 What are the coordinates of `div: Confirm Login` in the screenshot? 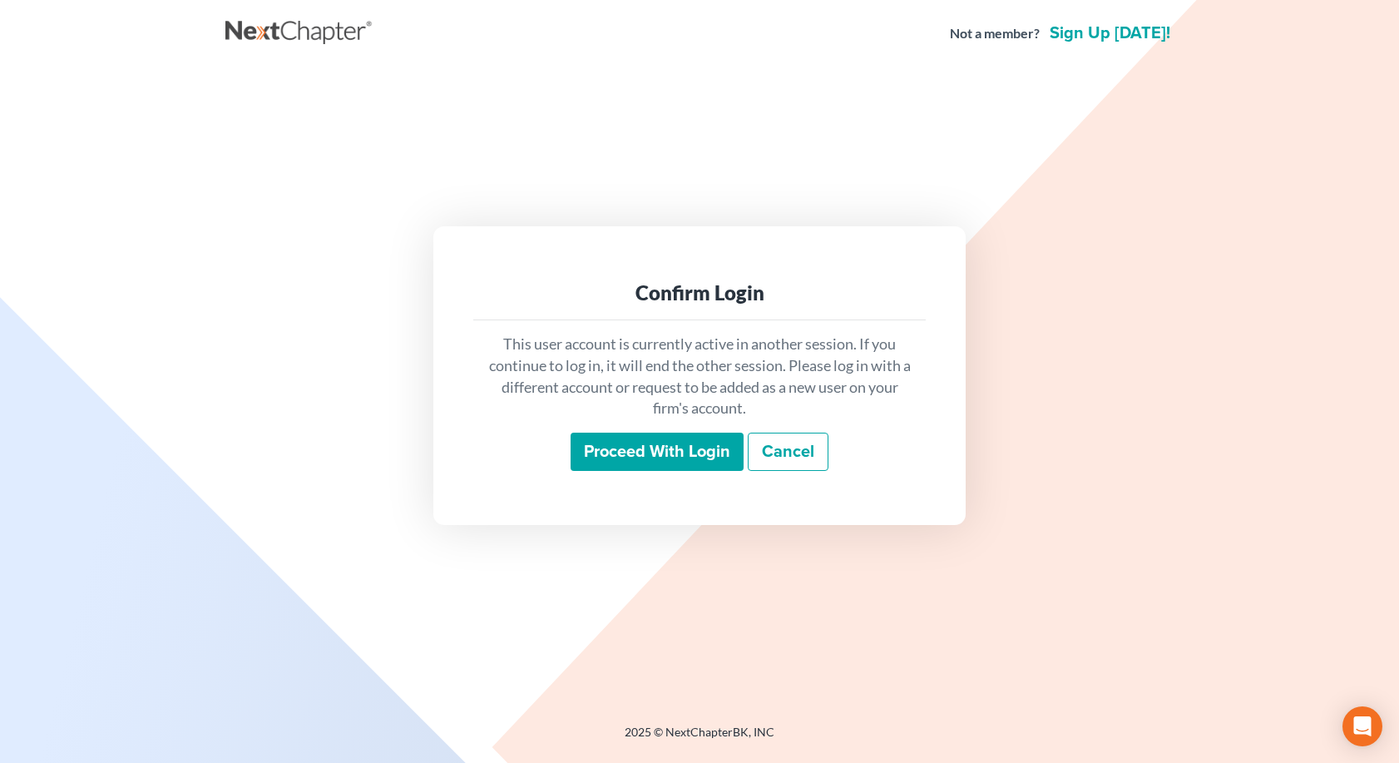 It's located at (699, 293).